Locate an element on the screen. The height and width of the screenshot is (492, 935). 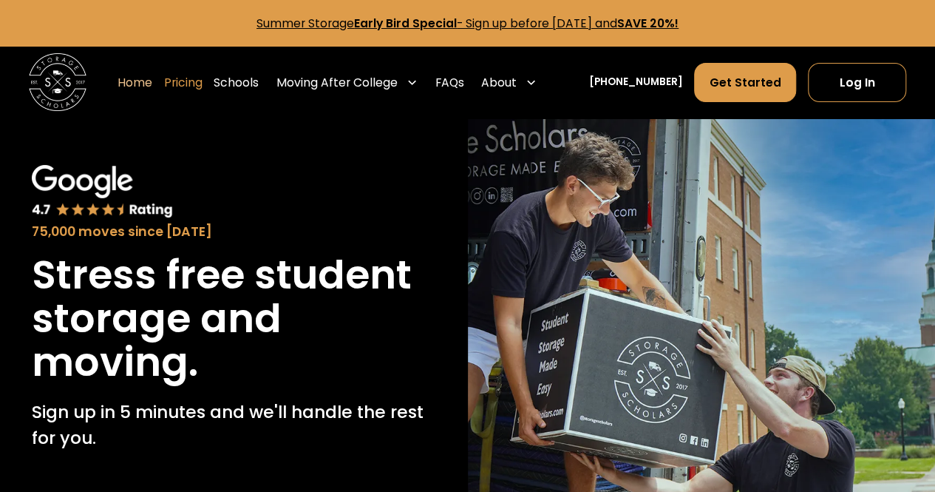
a: Get Started is located at coordinates (745, 82).